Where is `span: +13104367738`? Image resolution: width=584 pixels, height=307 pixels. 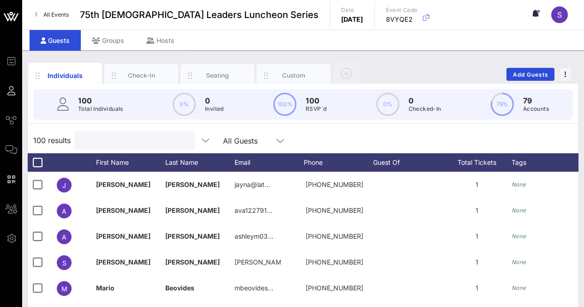
span: +13104367738 is located at coordinates (334, 184).